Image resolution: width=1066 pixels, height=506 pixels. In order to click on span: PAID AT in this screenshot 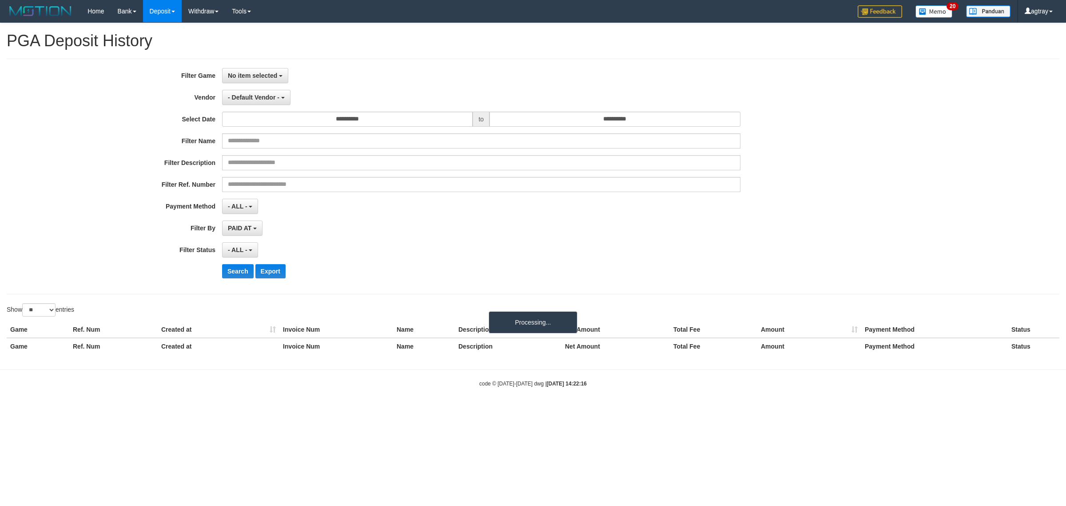, I will do `click(239, 228)`.